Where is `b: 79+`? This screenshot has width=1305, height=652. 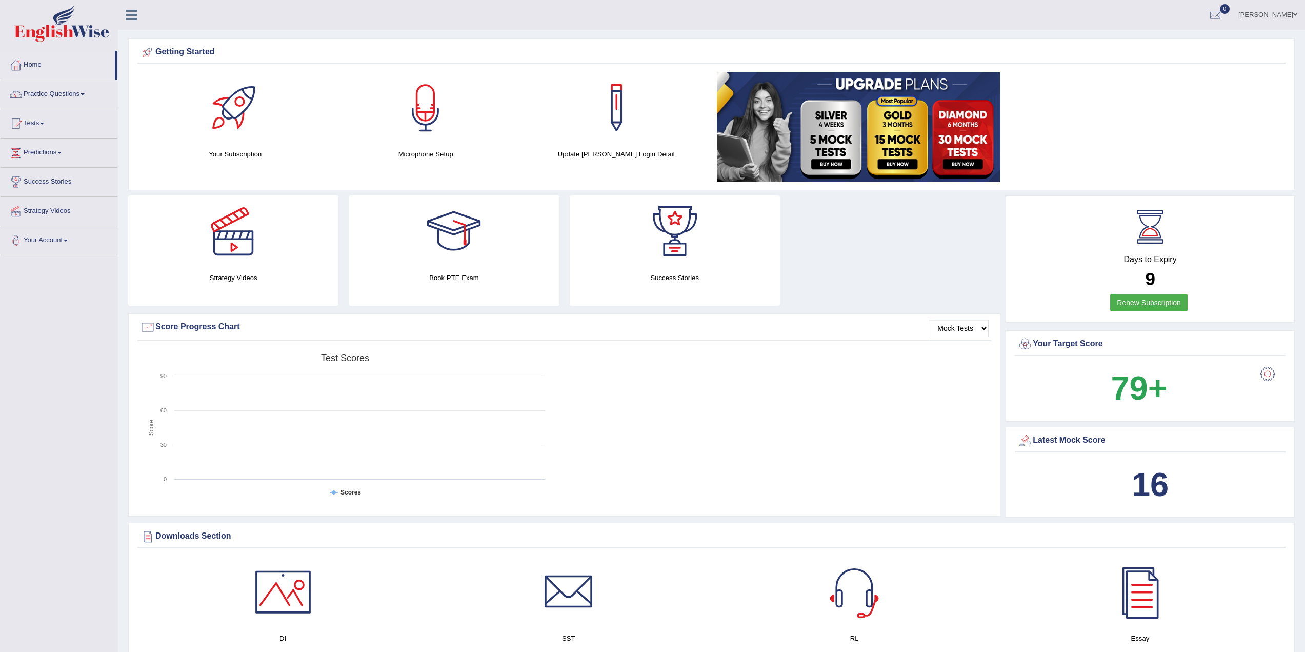
b: 79+ is located at coordinates (1139, 388).